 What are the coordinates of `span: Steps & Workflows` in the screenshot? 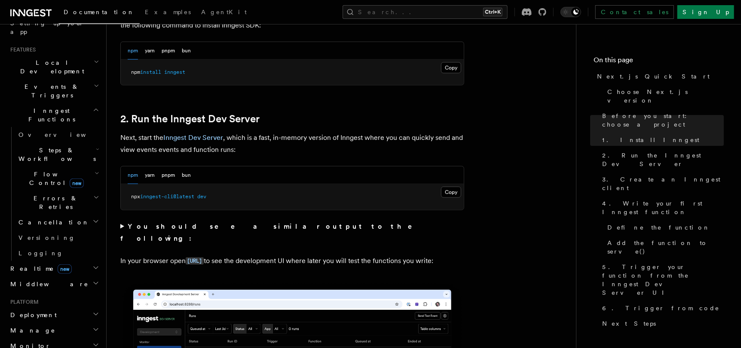 It's located at (55, 155).